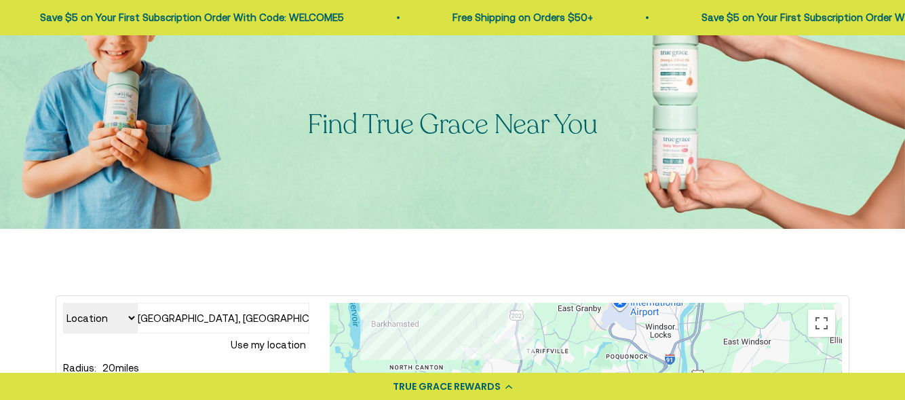 The height and width of the screenshot is (400, 905). What do you see at coordinates (79, 367) in the screenshot?
I see `label: Radius:` at bounding box center [79, 367].